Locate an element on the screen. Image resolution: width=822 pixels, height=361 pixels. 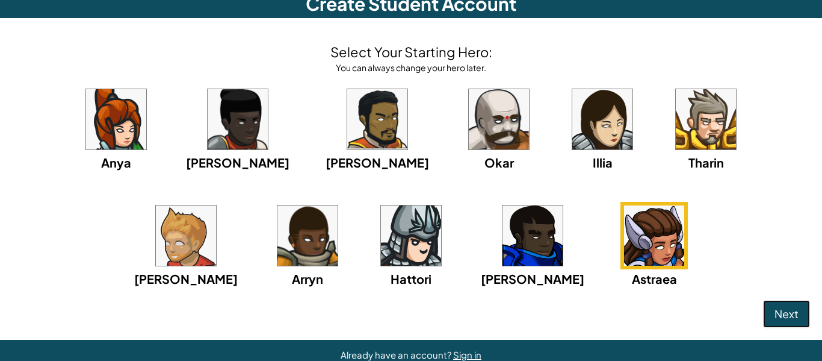
span: Anya is located at coordinates (116, 162).